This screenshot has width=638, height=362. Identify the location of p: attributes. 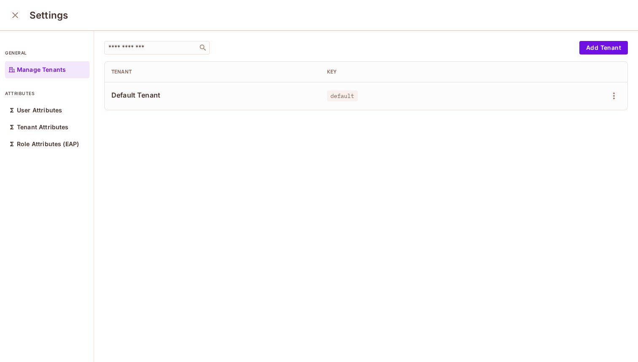
(47, 93).